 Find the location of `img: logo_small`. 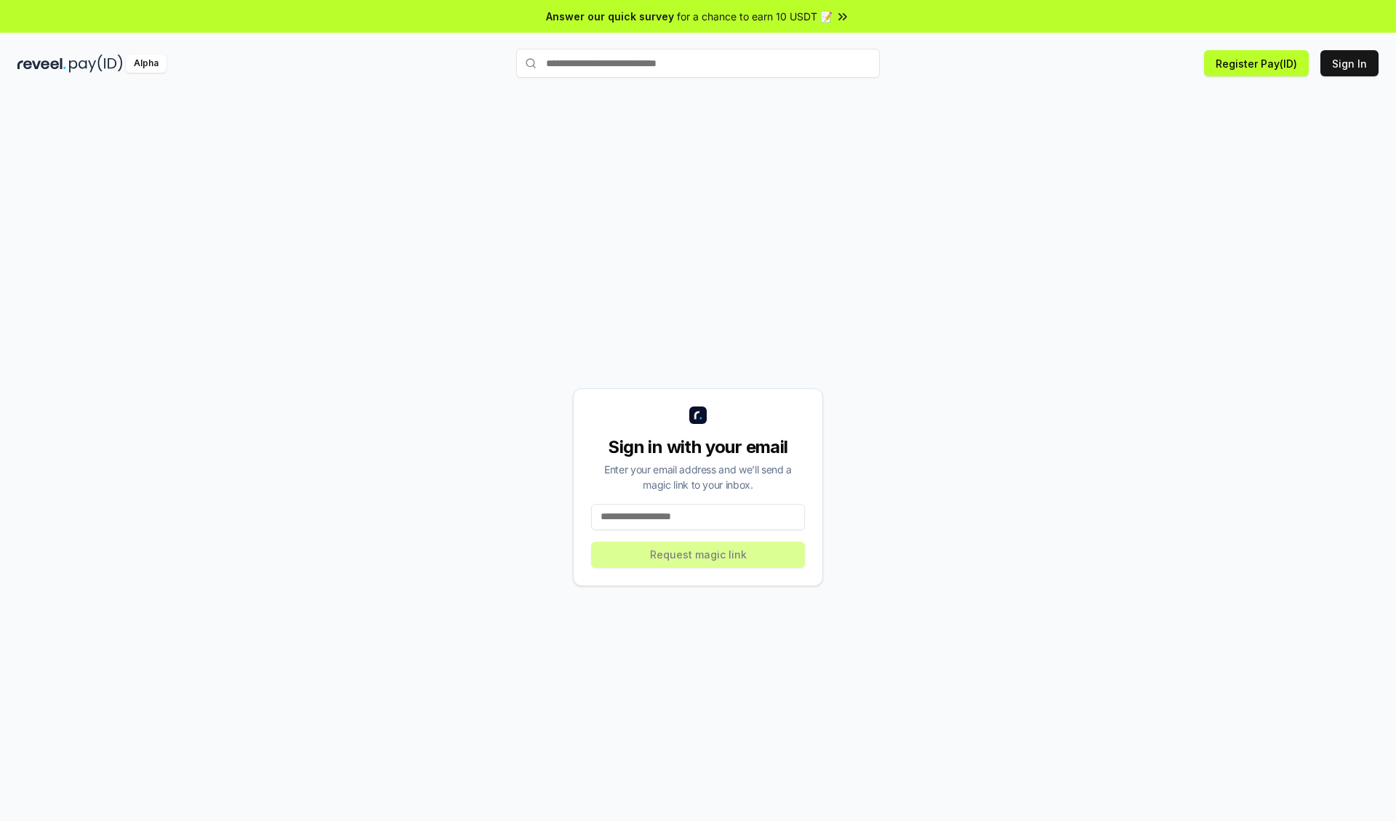

img: logo_small is located at coordinates (698, 415).